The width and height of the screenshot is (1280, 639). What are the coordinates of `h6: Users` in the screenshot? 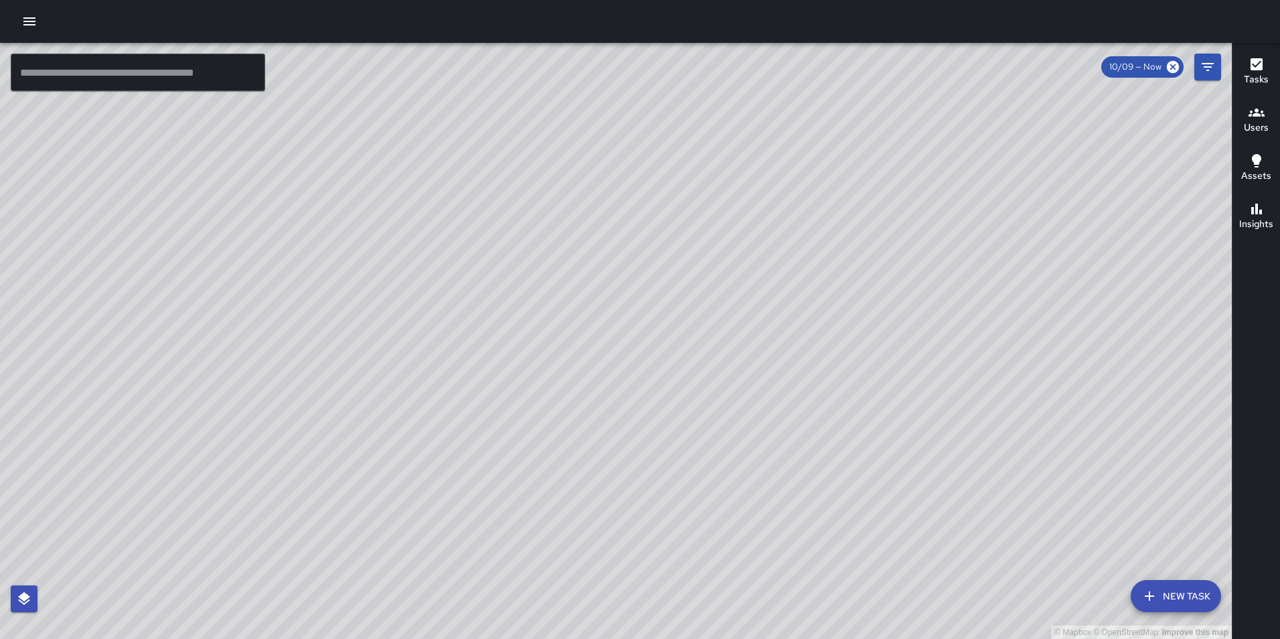 It's located at (1256, 128).